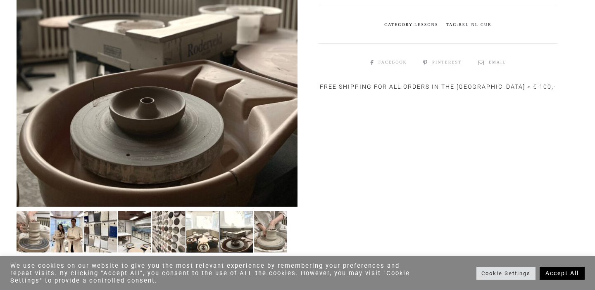 The width and height of the screenshot is (595, 290). I want to click on img: IMG_8389-80x100.jpeg, so click(135, 232).